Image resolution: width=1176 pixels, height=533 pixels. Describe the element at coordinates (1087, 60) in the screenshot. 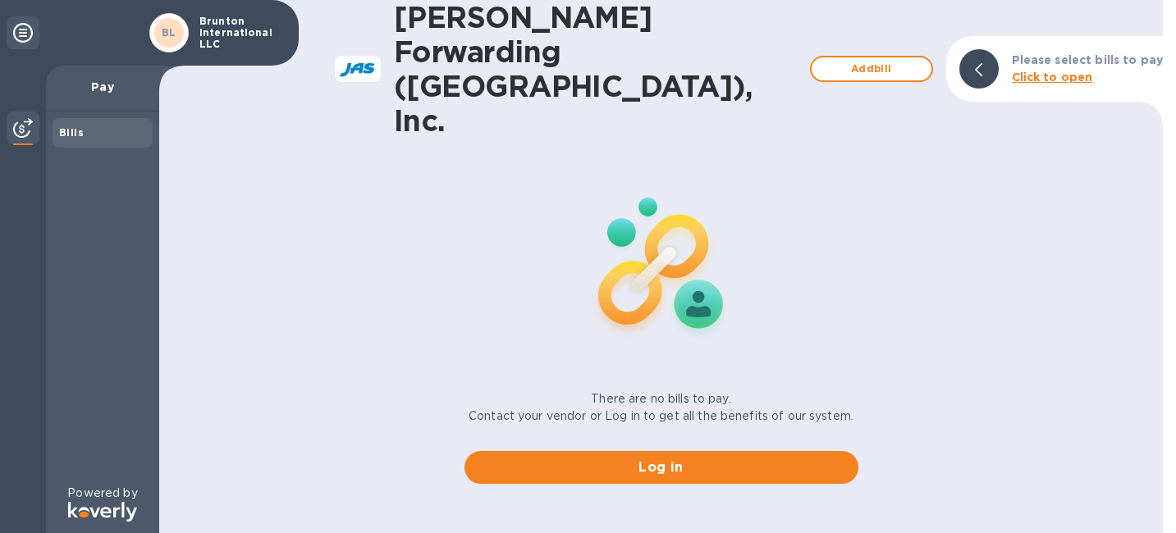

I see `b: Please select bills to pay` at that location.